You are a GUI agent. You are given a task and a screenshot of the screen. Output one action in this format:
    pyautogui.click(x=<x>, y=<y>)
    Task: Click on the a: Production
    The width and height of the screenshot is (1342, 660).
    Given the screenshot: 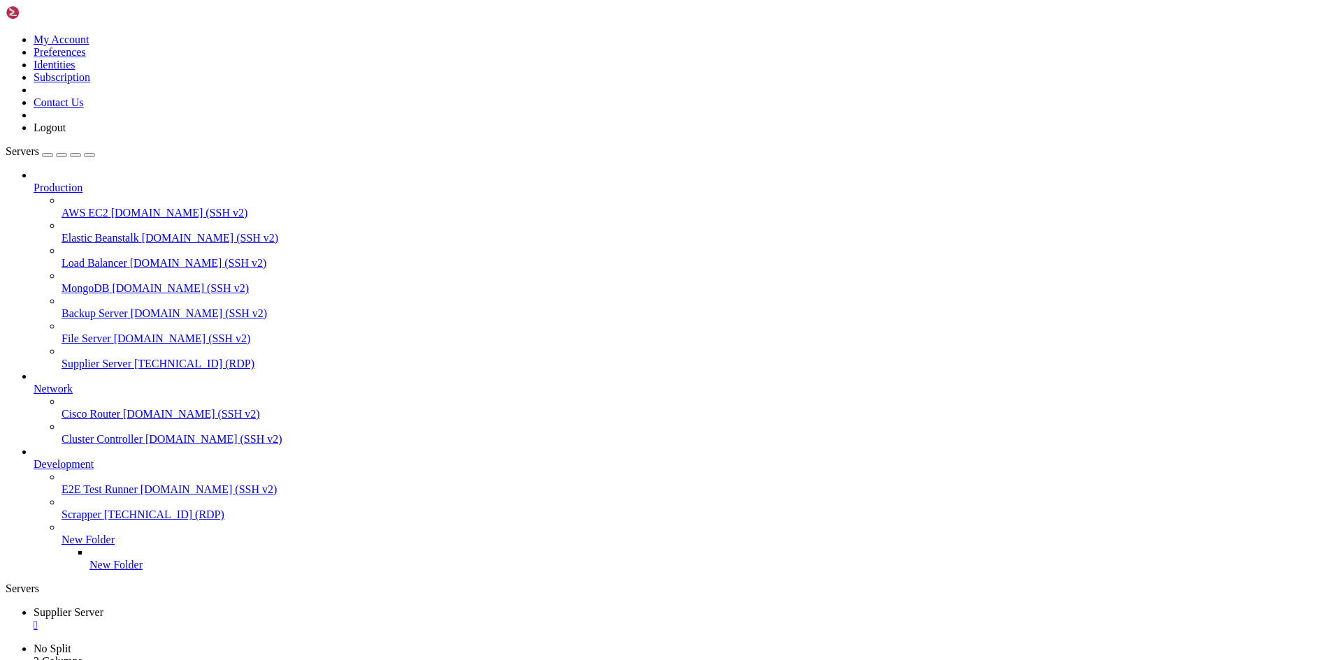 What is the action you would take?
    pyautogui.click(x=685, y=188)
    